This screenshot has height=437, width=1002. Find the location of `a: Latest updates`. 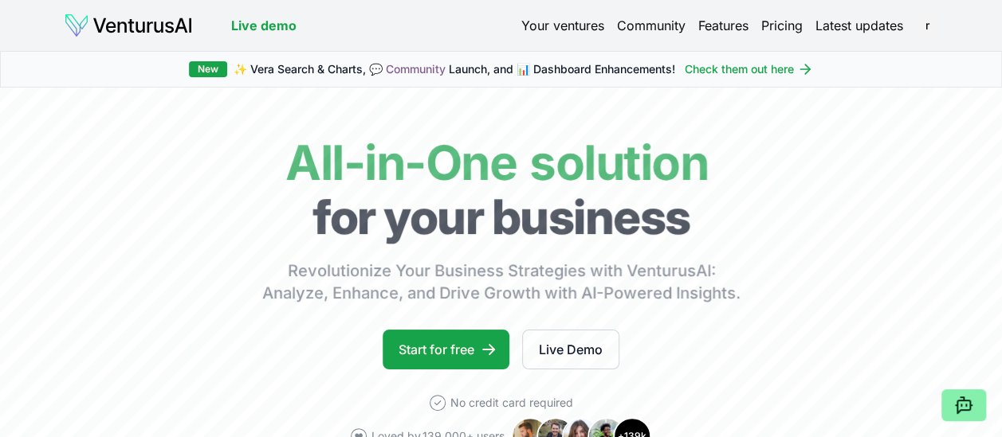

a: Latest updates is located at coordinates (859, 25).